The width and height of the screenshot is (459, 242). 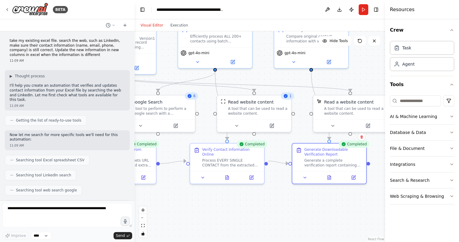 I want to click on span: Getting the list of ready-to-use tools, so click(x=49, y=120).